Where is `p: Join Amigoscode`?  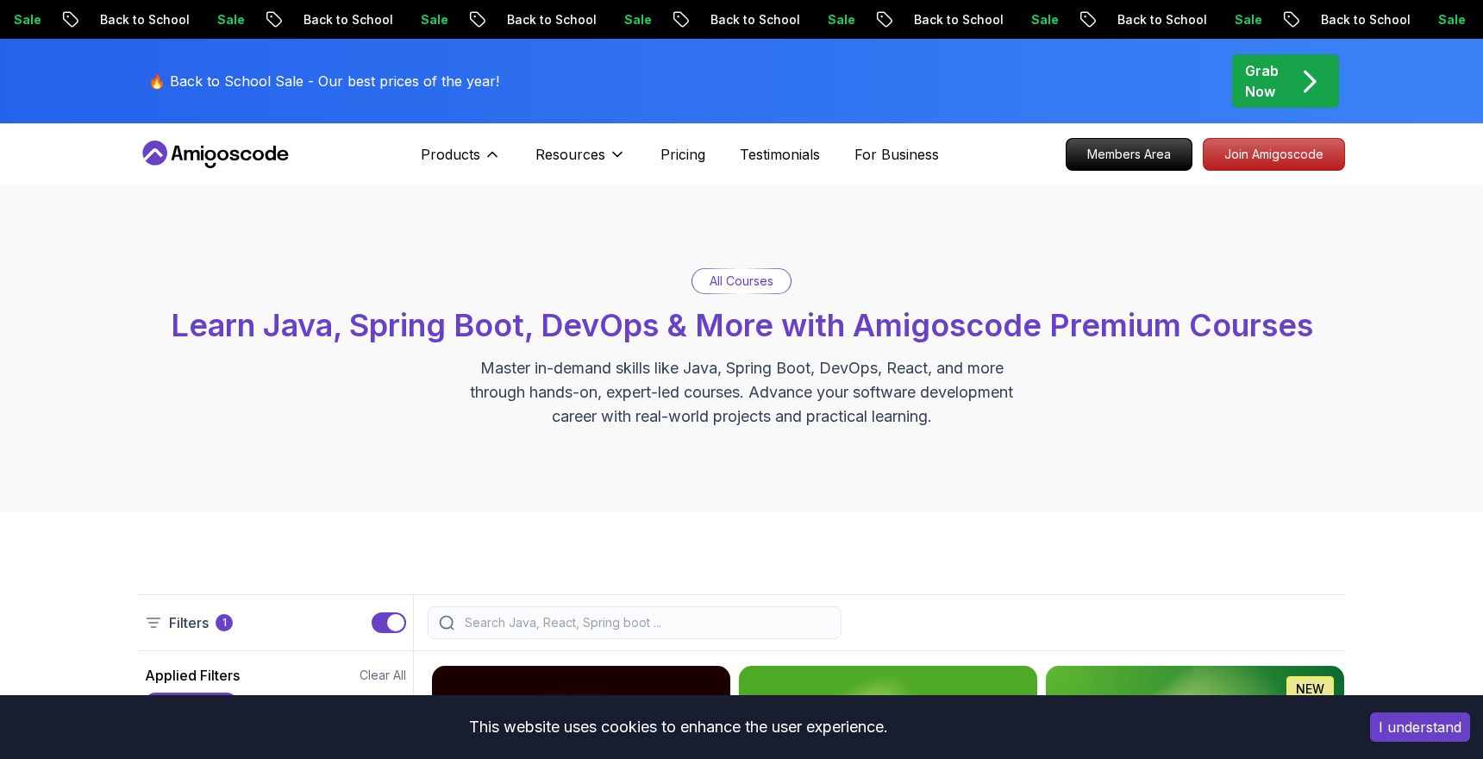
p: Join Amigoscode is located at coordinates (1274, 154).